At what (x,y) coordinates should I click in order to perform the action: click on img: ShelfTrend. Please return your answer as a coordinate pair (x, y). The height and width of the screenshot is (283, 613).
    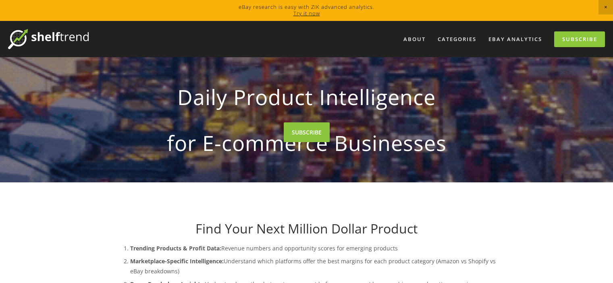
    Looking at the image, I should click on (48, 39).